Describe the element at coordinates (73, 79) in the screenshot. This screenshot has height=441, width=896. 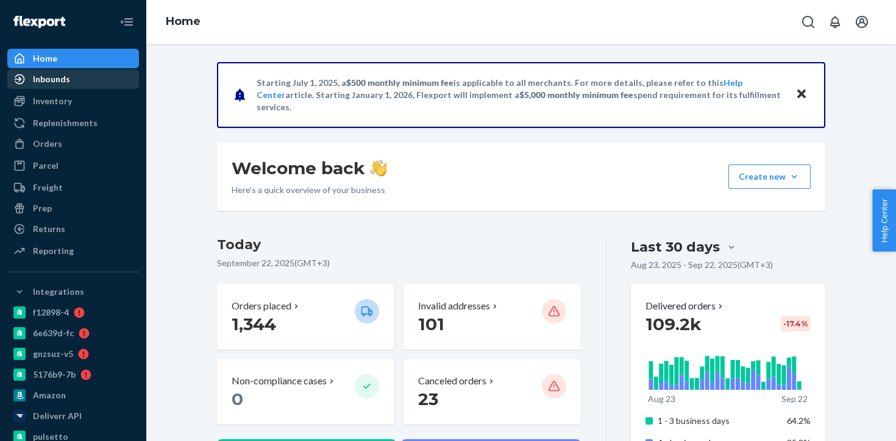
I see `a: Inbounds` at that location.